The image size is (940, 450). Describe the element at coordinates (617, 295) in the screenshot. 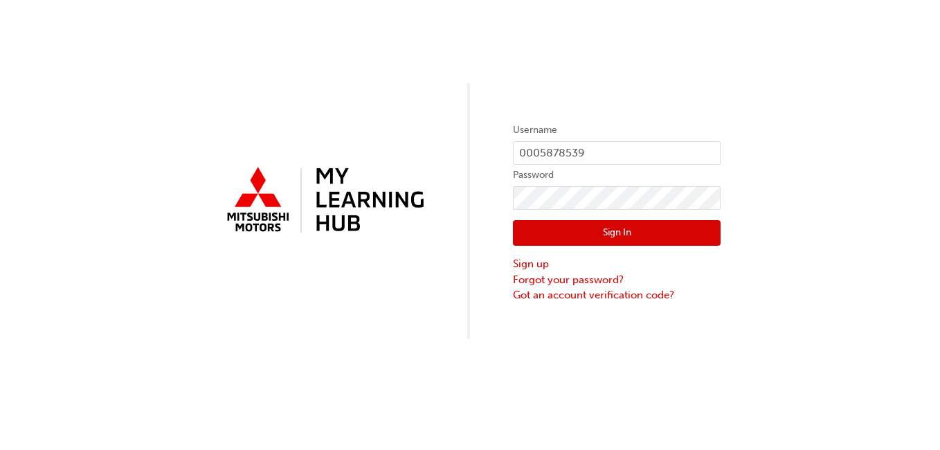

I see `a: Got an account verification code?` at that location.